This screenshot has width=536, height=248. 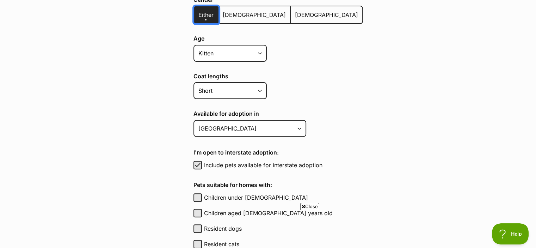 What do you see at coordinates (278, 152) in the screenshot?
I see `h4: I'm open to interstate adoption:` at bounding box center [278, 152].